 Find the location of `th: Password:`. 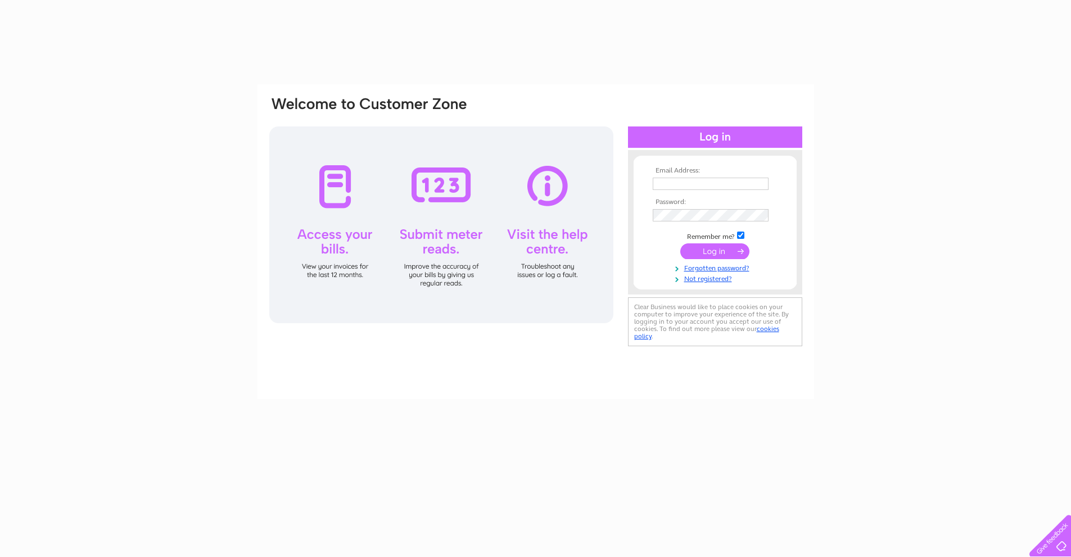

th: Password: is located at coordinates (715, 202).